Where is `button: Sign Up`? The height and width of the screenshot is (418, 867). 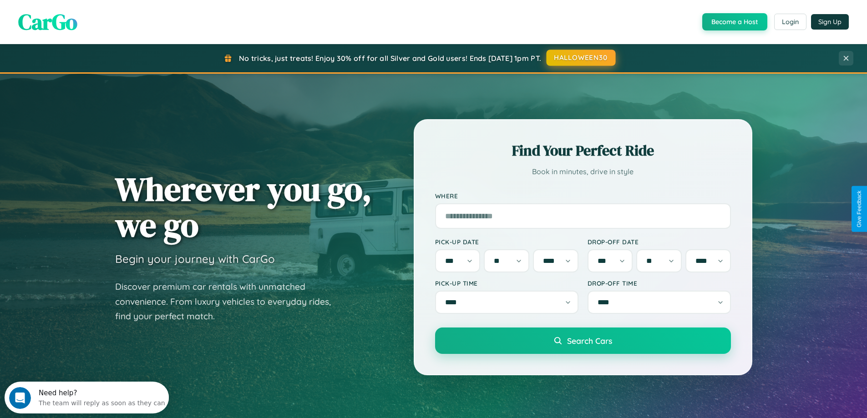
button: Sign Up is located at coordinates (830, 22).